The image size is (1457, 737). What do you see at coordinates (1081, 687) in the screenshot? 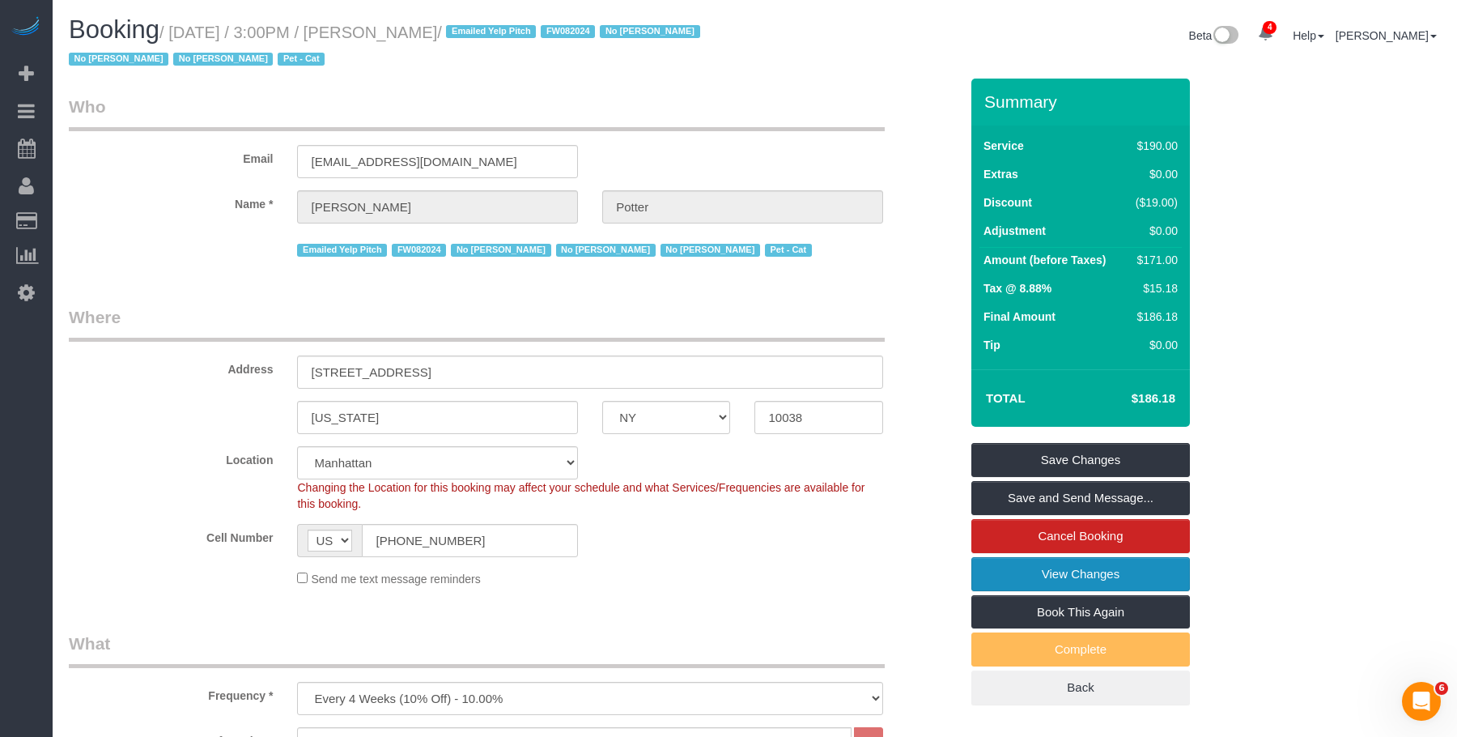
I see `a: Back` at bounding box center [1081, 687].